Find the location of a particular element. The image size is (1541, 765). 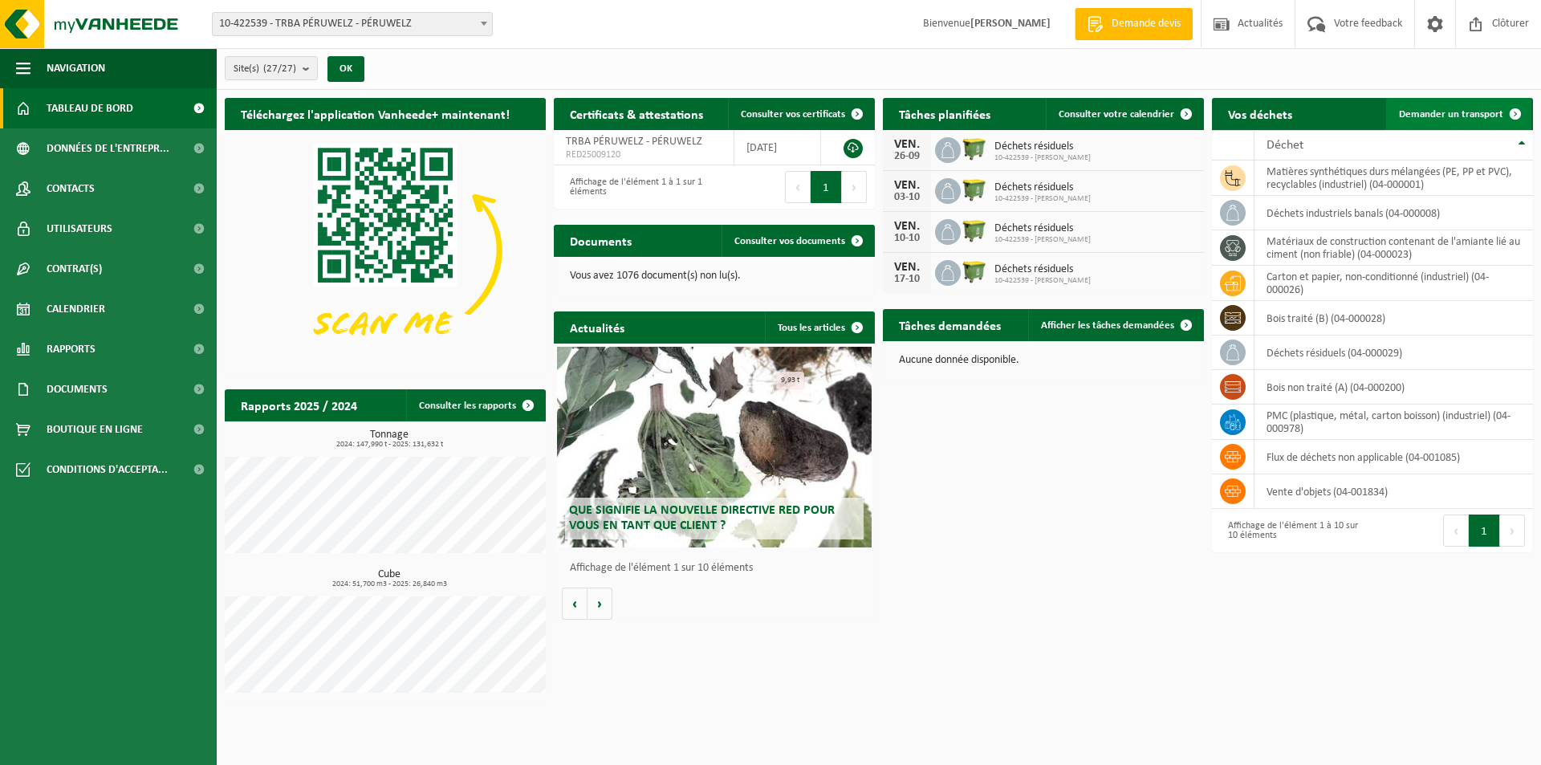

a: Consulter votre calendrier is located at coordinates (1124, 114).